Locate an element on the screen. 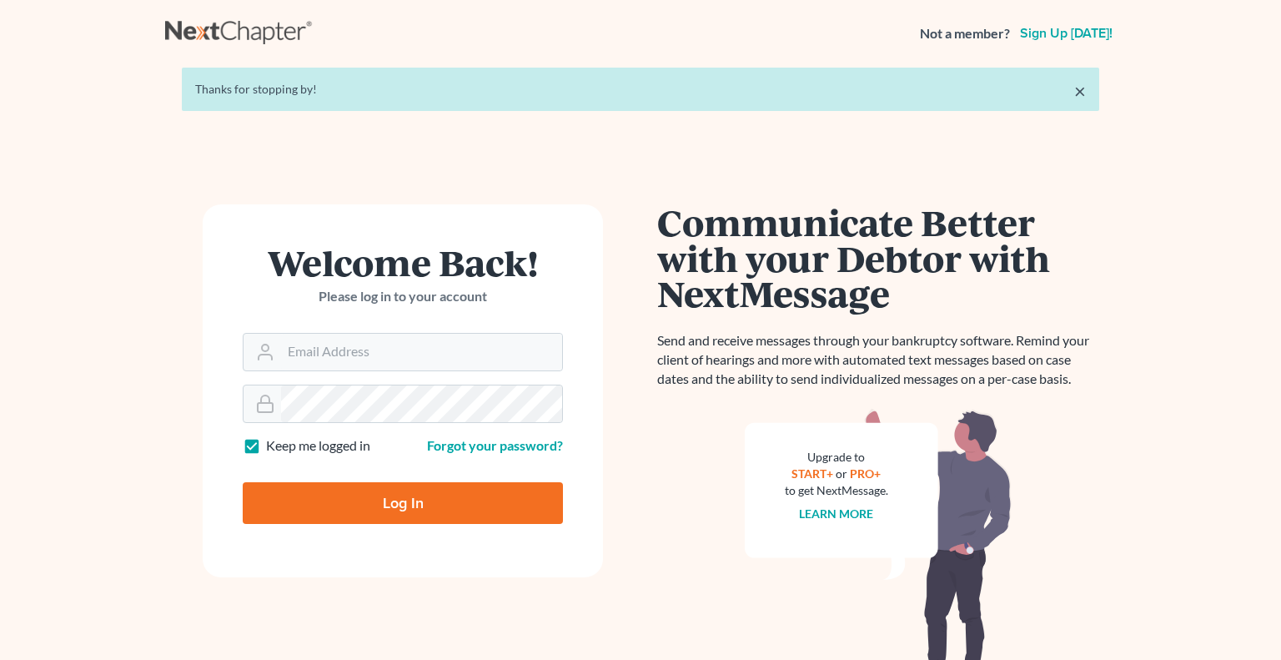 Image resolution: width=1281 pixels, height=660 pixels. strong: Not a member? is located at coordinates (965, 33).